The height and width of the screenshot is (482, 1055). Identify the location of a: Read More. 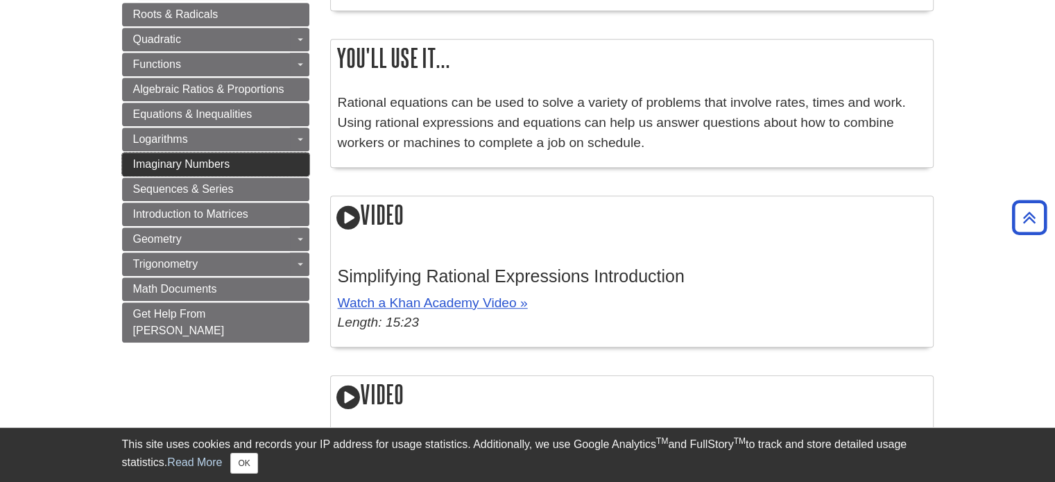
(194, 462).